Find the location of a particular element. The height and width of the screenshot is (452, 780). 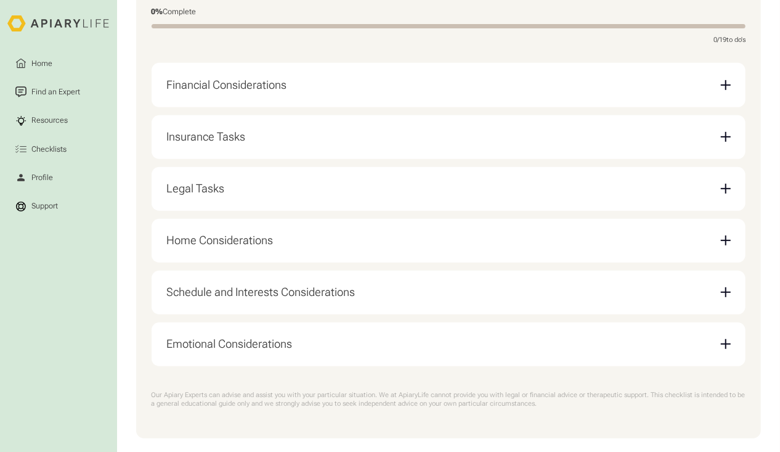

div: / to do's is located at coordinates (730, 40).